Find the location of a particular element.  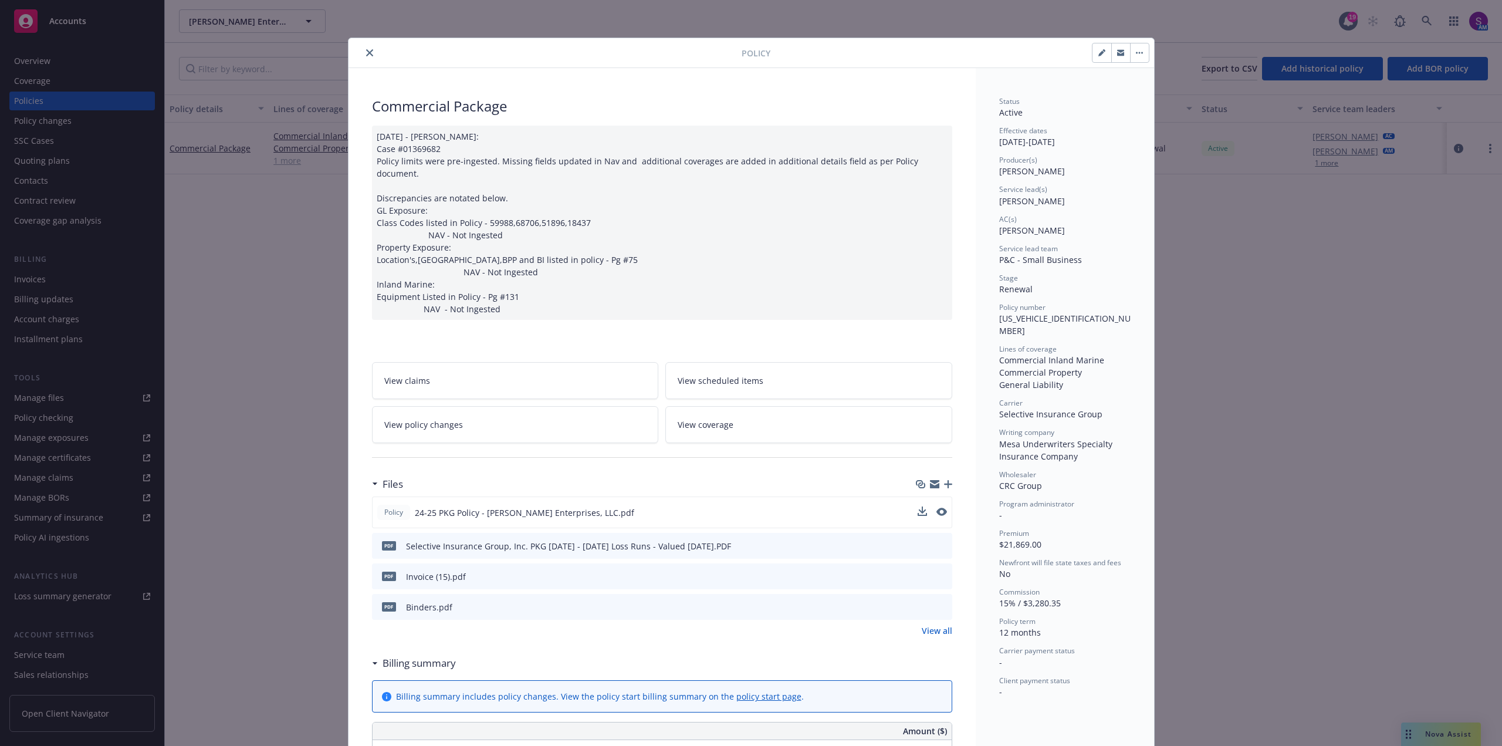

span: $21,869.00 is located at coordinates (1020, 544).